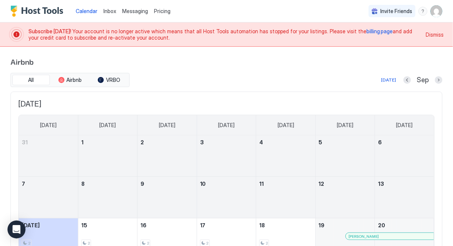 The image size is (453, 246). Describe the element at coordinates (203, 184) in the screenshot. I see `span: 10` at that location.